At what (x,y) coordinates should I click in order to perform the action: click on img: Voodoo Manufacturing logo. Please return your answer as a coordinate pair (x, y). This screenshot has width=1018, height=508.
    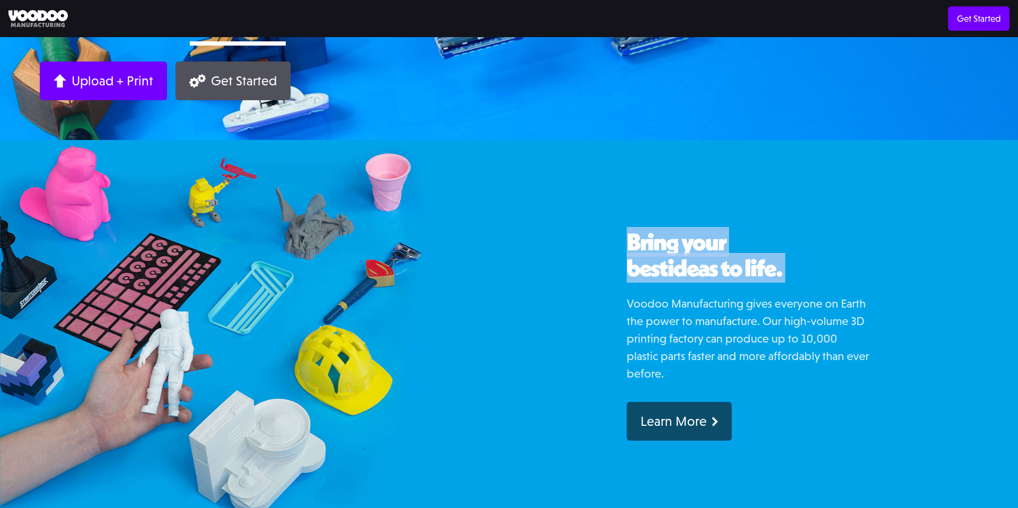
    Looking at the image, I should click on (38, 19).